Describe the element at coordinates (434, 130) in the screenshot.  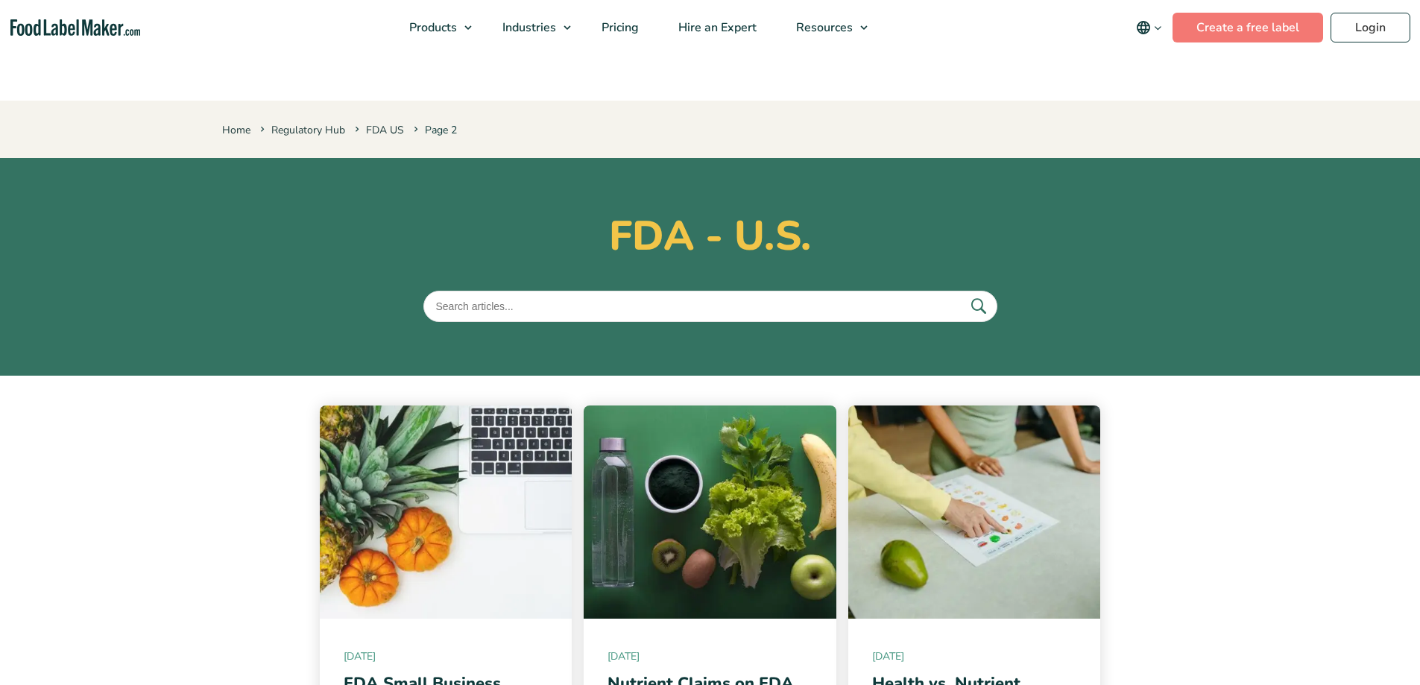
I see `span: Page 2` at that location.